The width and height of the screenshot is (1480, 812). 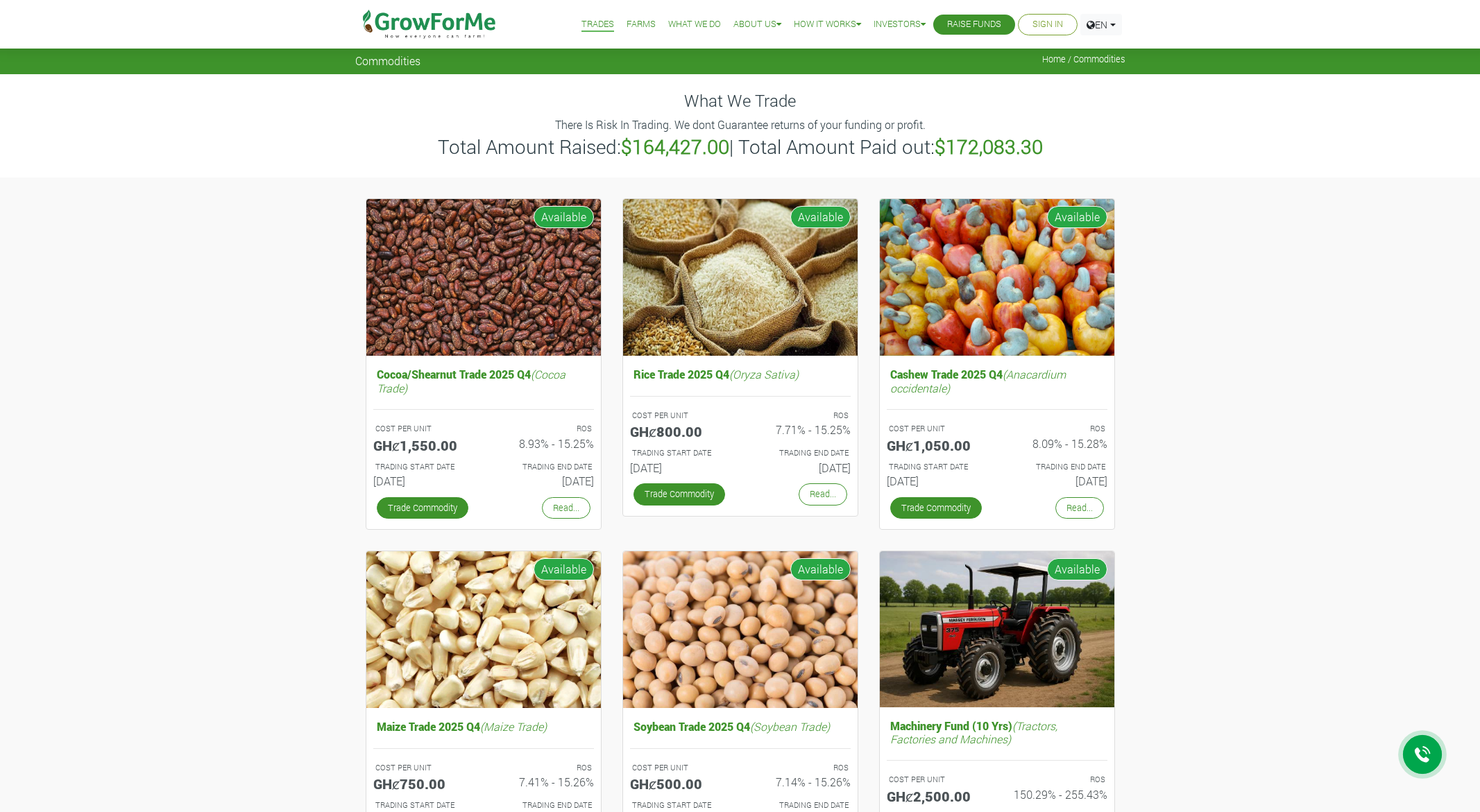 What do you see at coordinates (741, 421) in the screenshot?
I see `a: Rice Trade 2025 Q4(Oryza Sativa) COST PER UNIT GHȼ800.00 ROS 7.71% - 15.25% TRADING START DATE [D...` at bounding box center [741, 421].